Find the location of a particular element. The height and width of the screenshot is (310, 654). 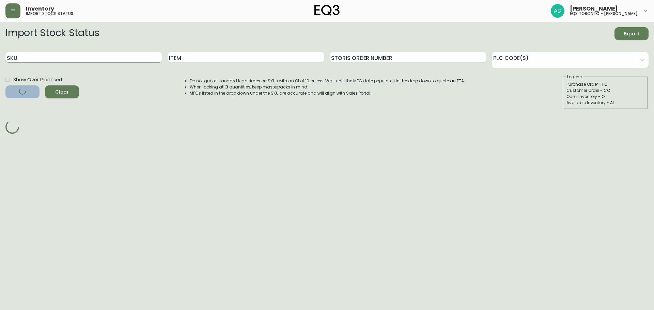

div: Open Inventory - OI is located at coordinates (605, 97).